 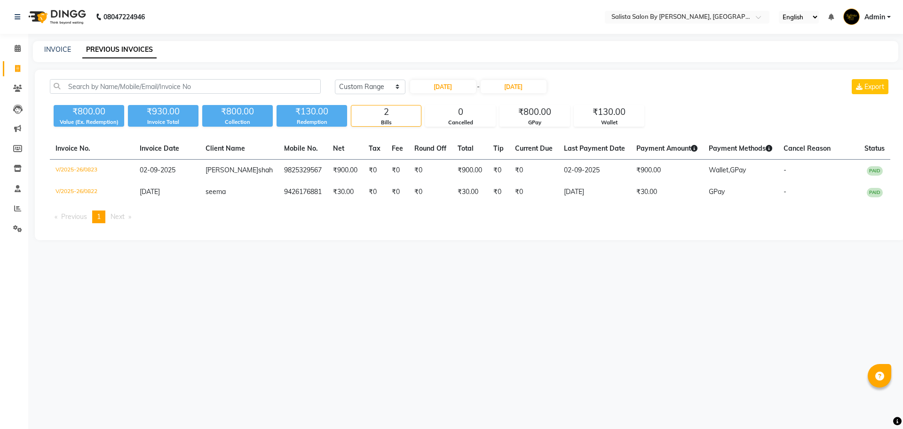 I want to click on span: Admin, so click(x=875, y=17).